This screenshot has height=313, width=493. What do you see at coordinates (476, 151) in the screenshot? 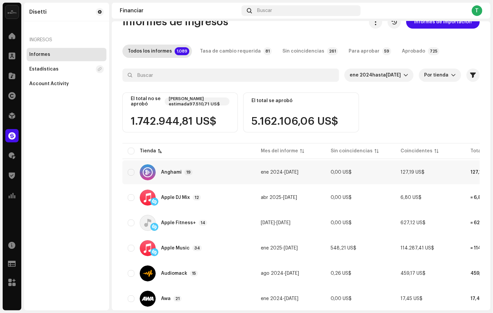
I see `div: Total` at bounding box center [476, 151].